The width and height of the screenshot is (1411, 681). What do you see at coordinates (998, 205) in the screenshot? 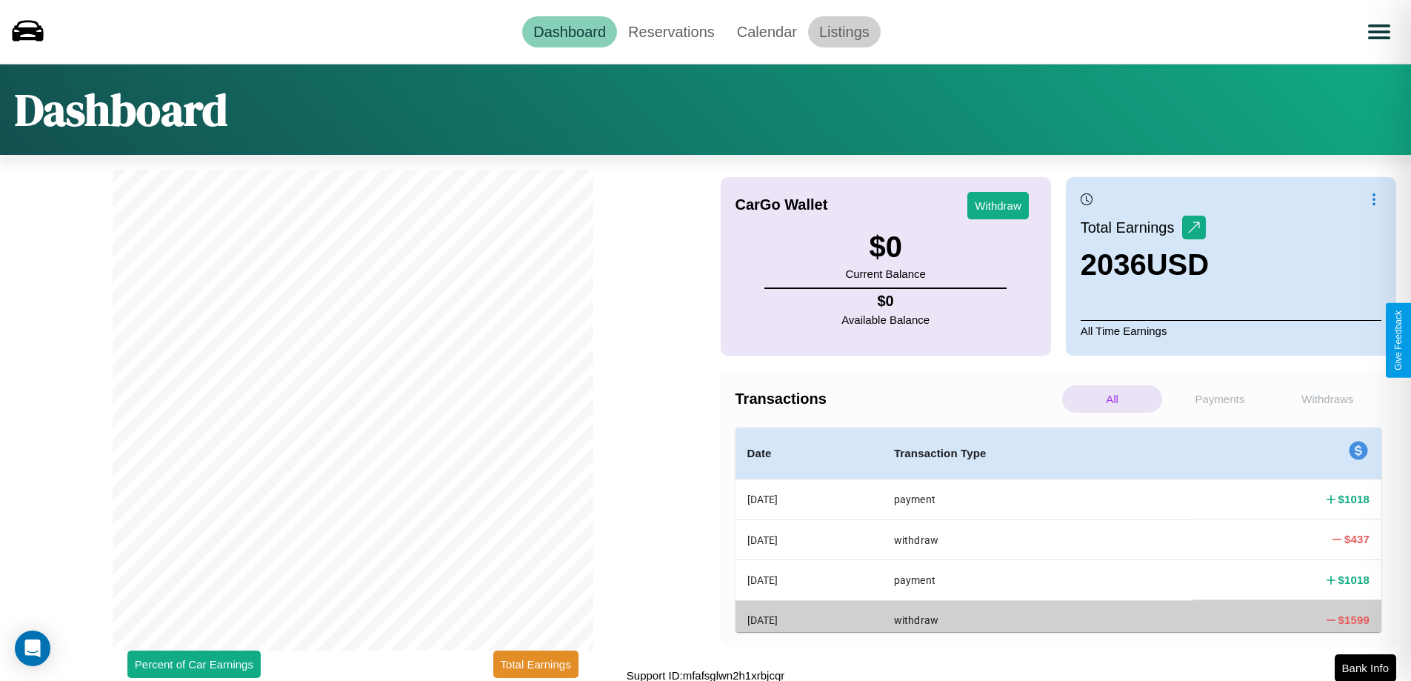
I see `button: Withdraw` at bounding box center [998, 205].